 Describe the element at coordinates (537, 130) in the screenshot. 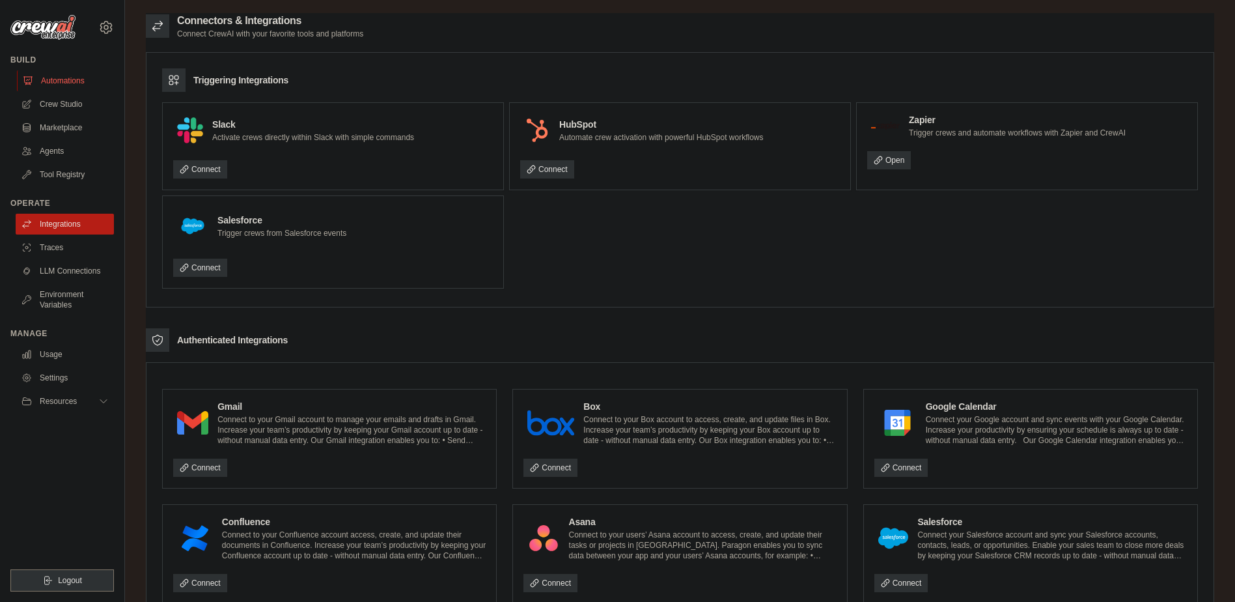

I see `img: HubSpot Logo` at that location.